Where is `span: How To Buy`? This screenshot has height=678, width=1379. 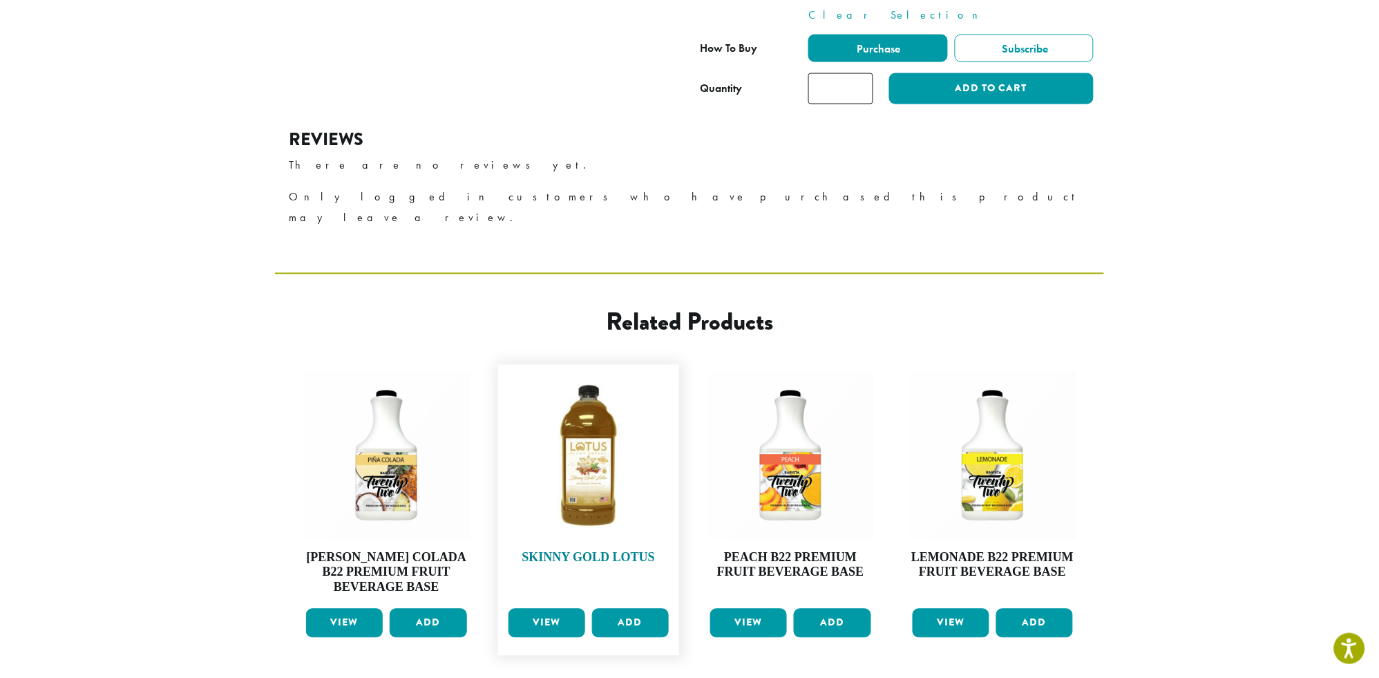 span: How To Buy is located at coordinates (728, 48).